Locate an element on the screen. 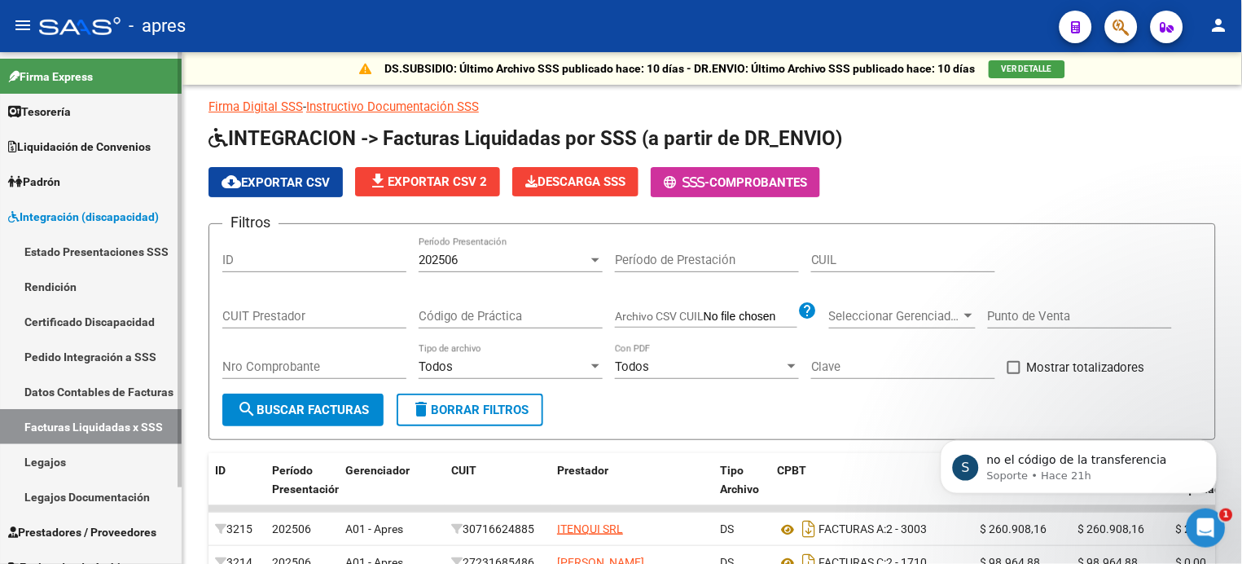 Image resolution: width=1242 pixels, height=564 pixels. datatable-header-cell: Período Presentación is located at coordinates (302, 489).